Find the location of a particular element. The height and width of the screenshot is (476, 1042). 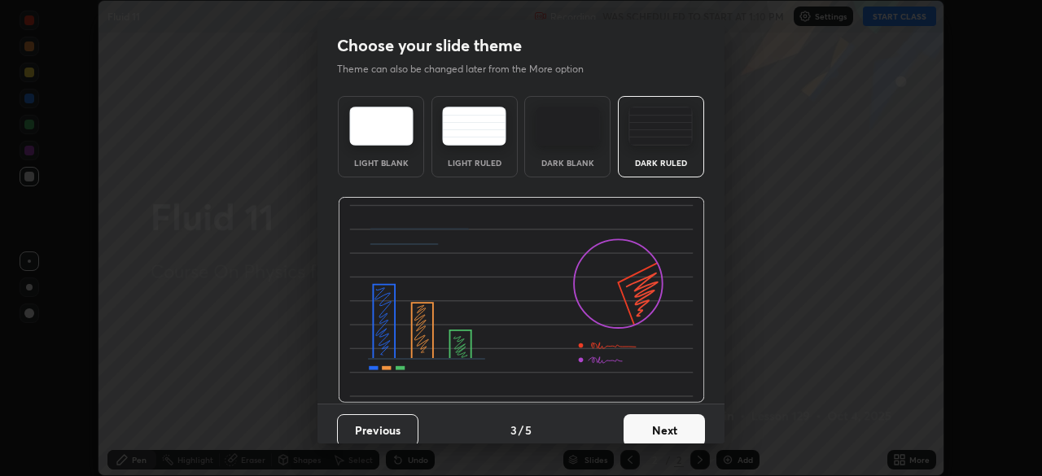

div: Light Blank is located at coordinates (381, 163).